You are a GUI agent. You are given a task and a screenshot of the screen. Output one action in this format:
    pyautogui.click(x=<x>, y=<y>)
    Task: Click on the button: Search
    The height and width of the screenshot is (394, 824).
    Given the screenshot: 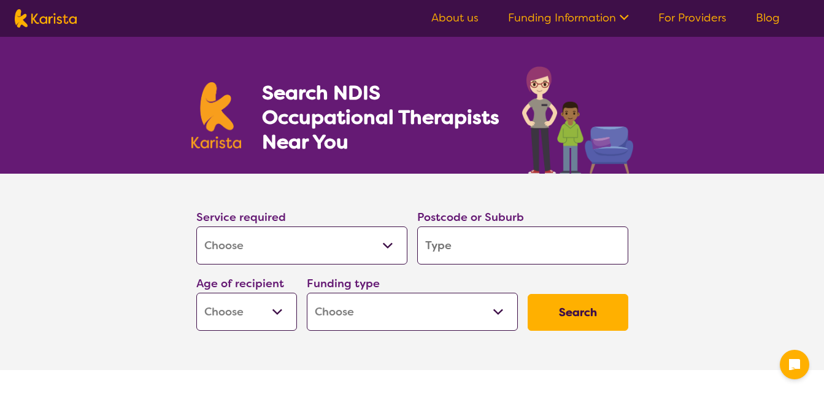 What is the action you would take?
    pyautogui.click(x=578, y=312)
    